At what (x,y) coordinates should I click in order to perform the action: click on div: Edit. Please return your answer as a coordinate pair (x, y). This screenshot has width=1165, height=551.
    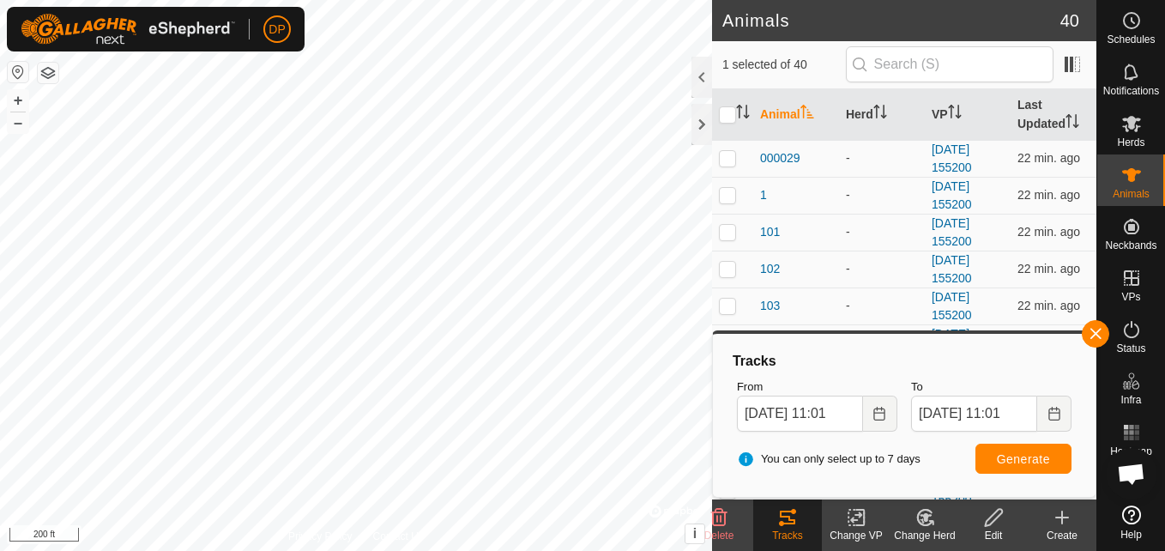
    Looking at the image, I should click on (994, 535).